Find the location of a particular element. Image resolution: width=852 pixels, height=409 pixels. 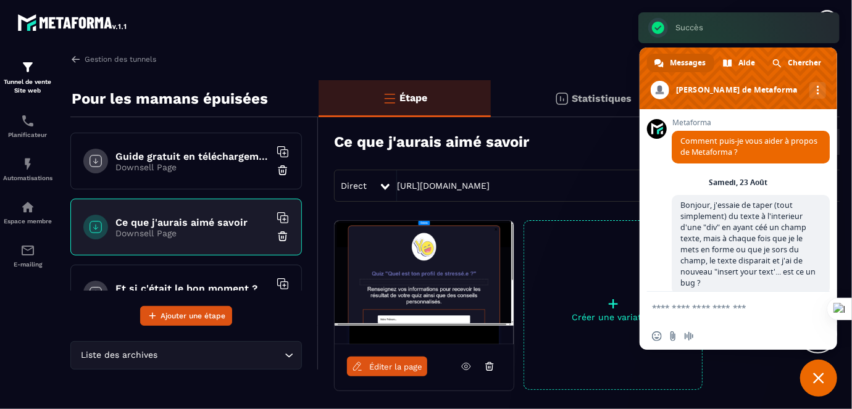

img: image is located at coordinates (424, 283).